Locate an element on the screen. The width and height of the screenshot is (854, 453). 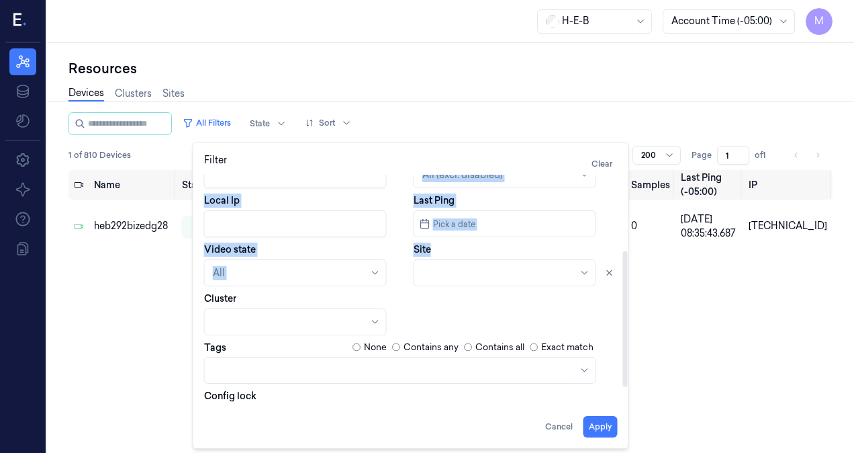
label: Local Ip is located at coordinates (222, 200).